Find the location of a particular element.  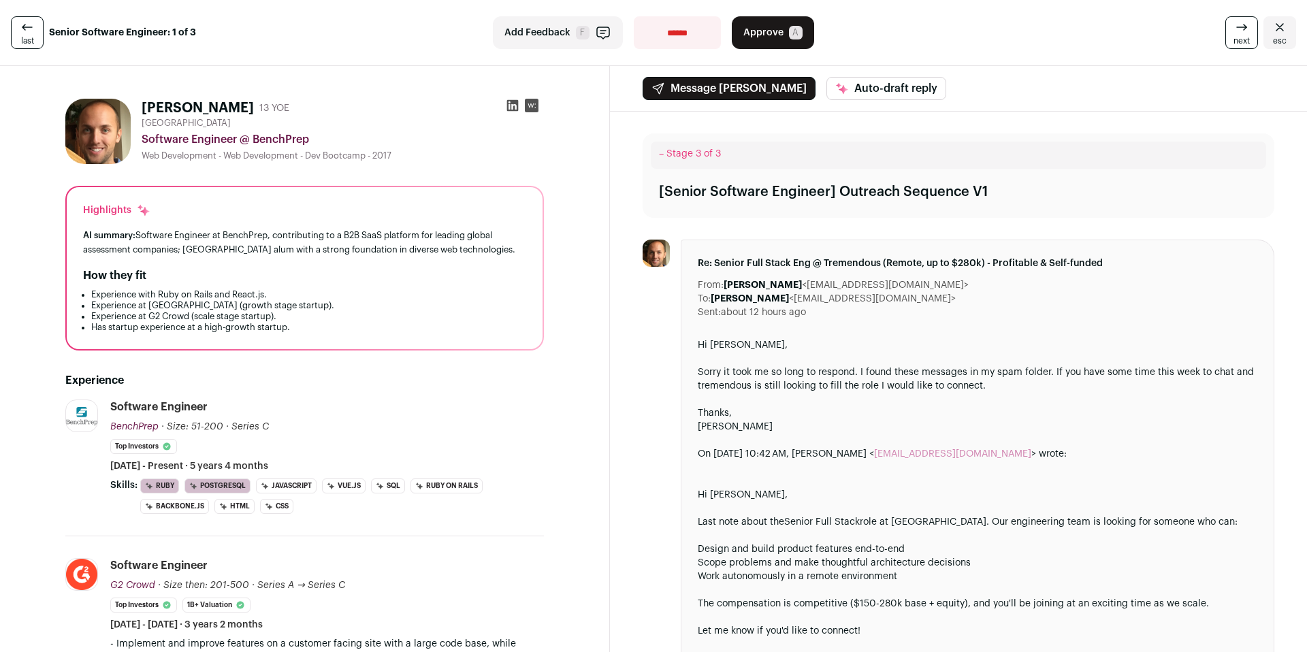

div: 13 YOE is located at coordinates (274, 108).